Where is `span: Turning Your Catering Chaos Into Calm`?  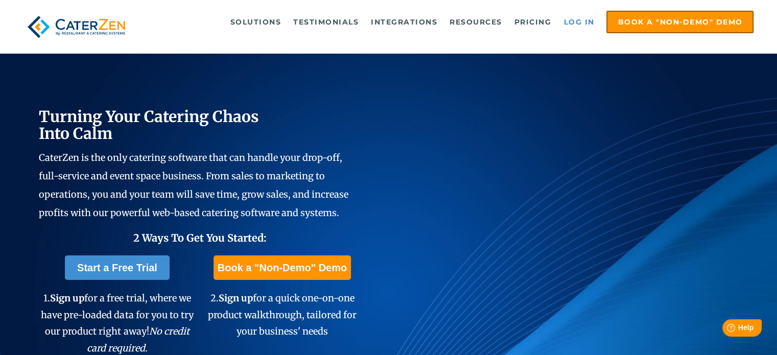 span: Turning Your Catering Chaos Into Calm is located at coordinates (149, 125).